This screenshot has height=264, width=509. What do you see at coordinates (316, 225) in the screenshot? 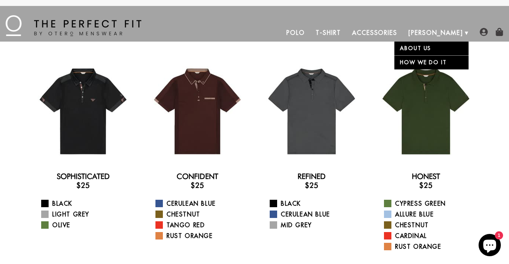
I see `a: Mid Grey` at bounding box center [316, 225].